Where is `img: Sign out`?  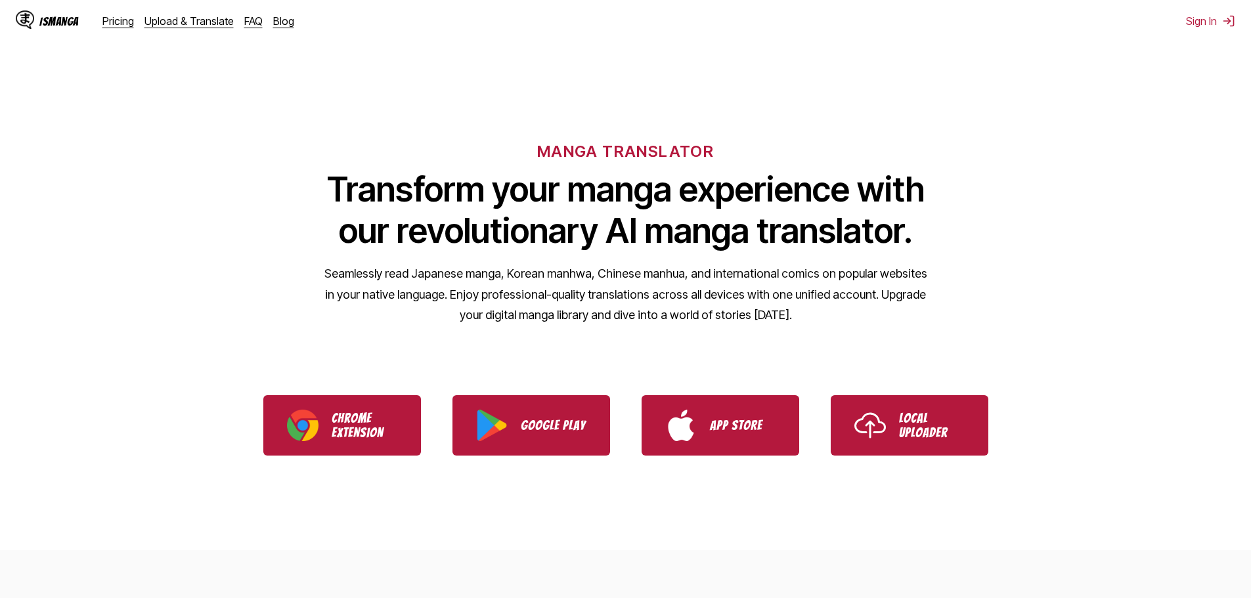 img: Sign out is located at coordinates (1229, 21).